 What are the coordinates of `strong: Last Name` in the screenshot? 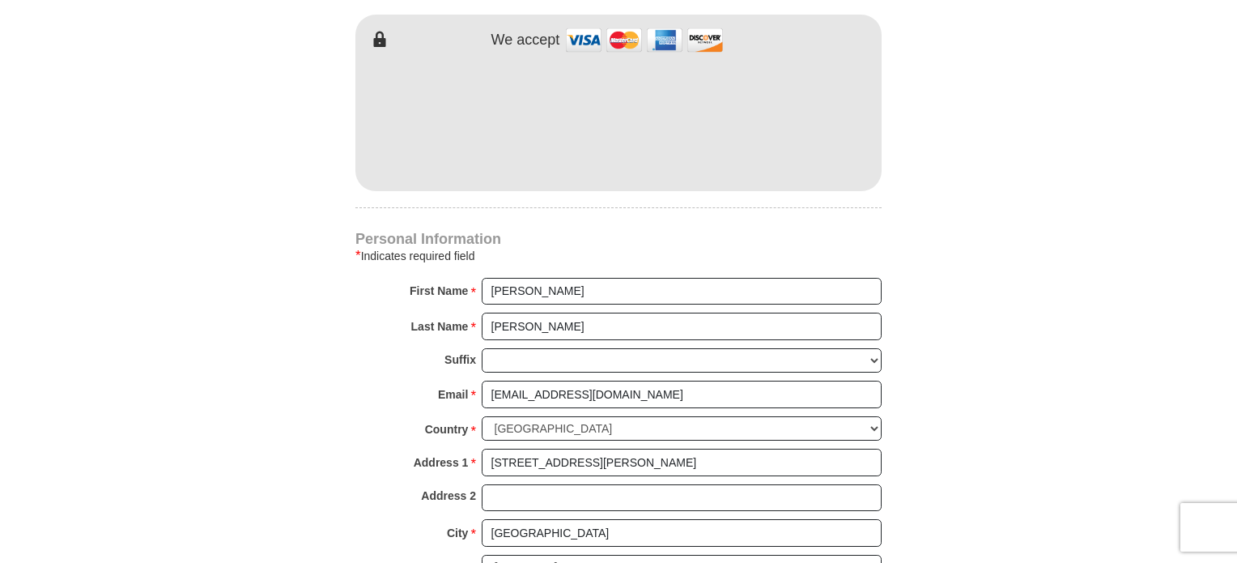 It's located at (440, 326).